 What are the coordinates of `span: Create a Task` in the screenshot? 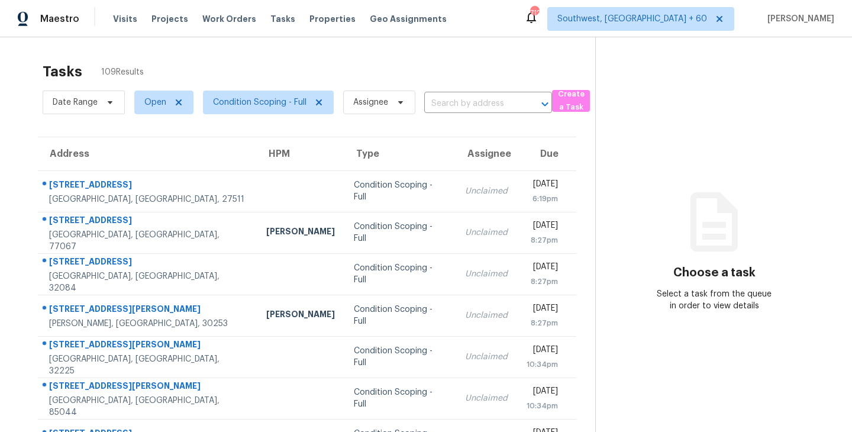 It's located at (571, 101).